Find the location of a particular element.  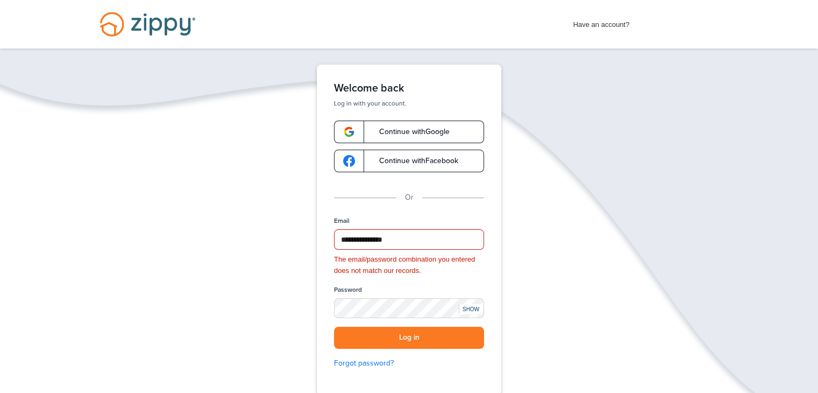

span: Continue with Google is located at coordinates (409, 132).